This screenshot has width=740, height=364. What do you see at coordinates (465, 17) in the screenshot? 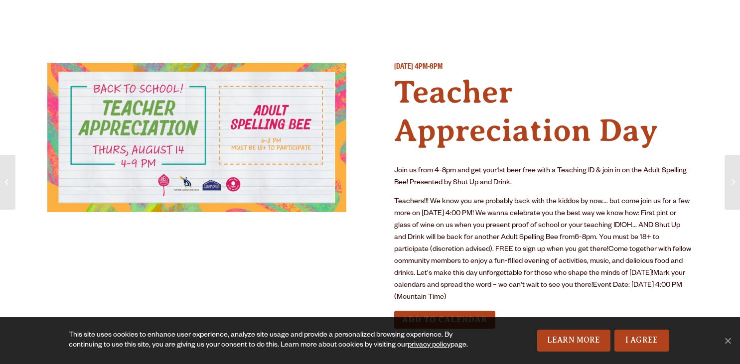
I see `a: Our Story` at bounding box center [465, 17].